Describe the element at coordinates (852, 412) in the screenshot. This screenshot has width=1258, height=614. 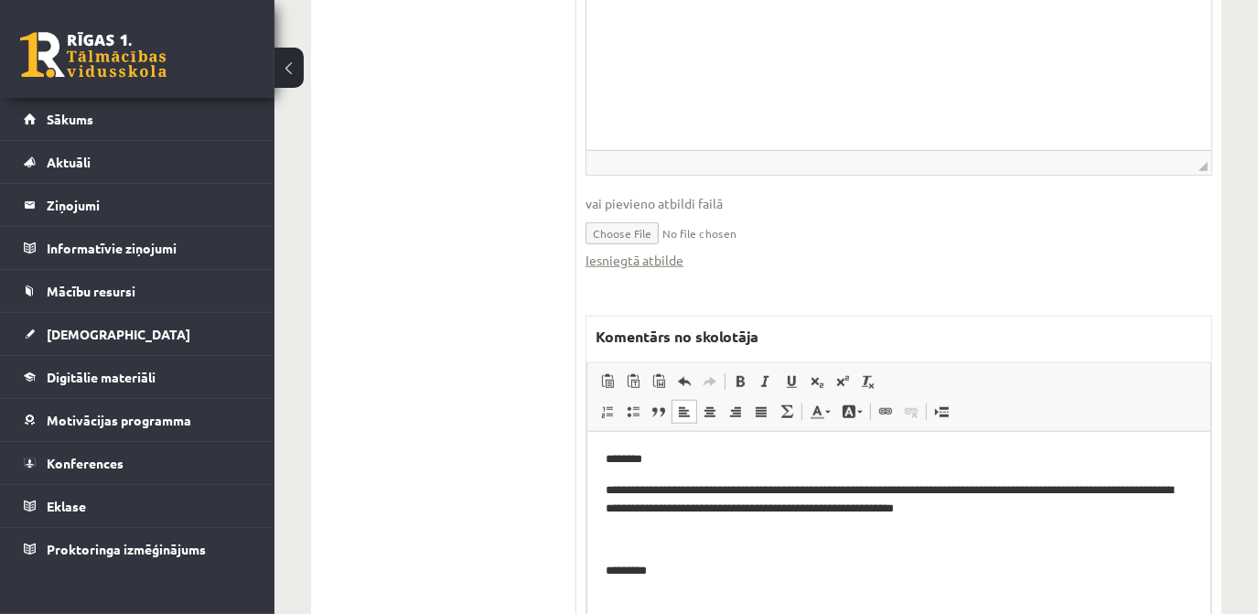
I see `a: Fona krāsa` at that location.